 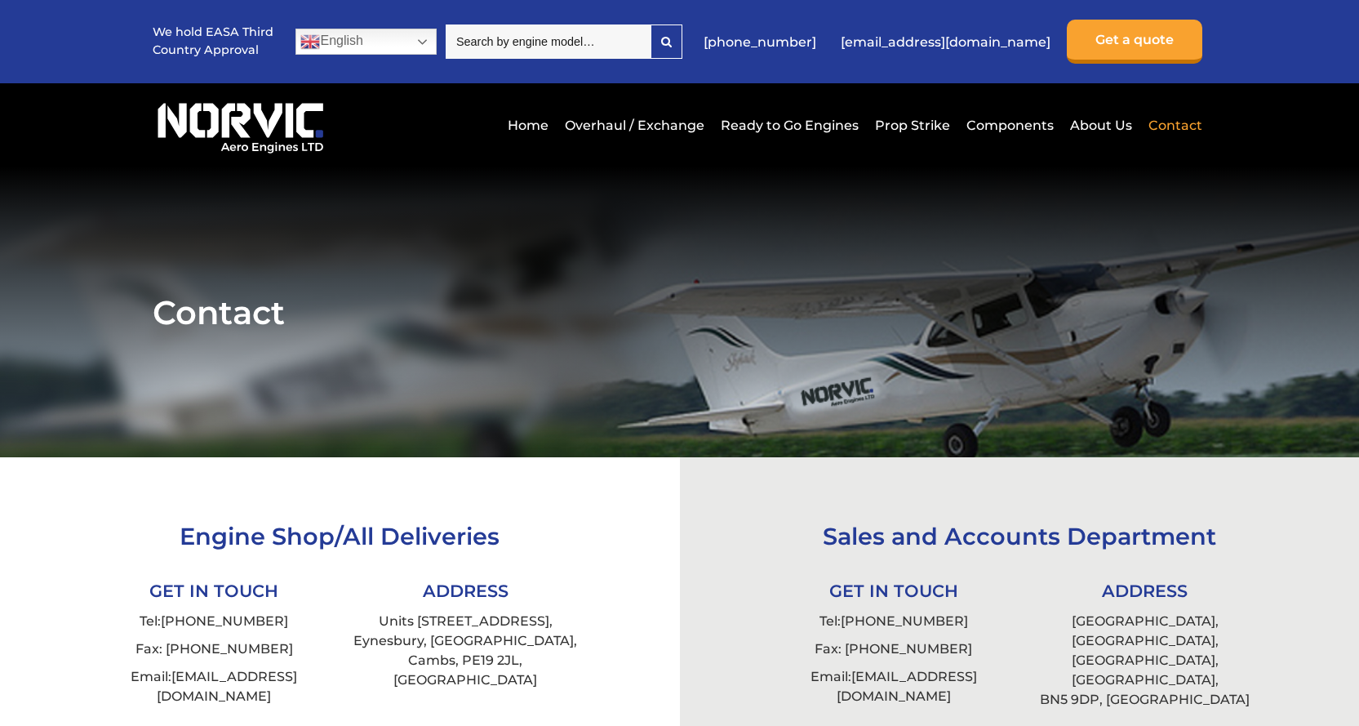 I want to click on a: Components, so click(x=1010, y=125).